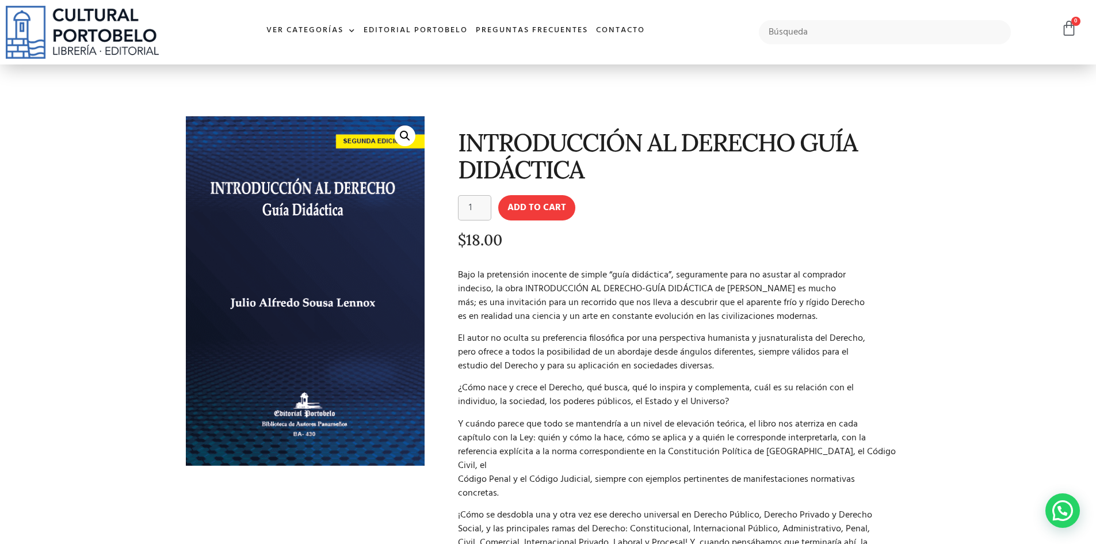  I want to click on p: Y cuándo parece que todo se mantendría a un nivel de elevación teórica, el libro nos aterriza en ..., so click(682, 458).